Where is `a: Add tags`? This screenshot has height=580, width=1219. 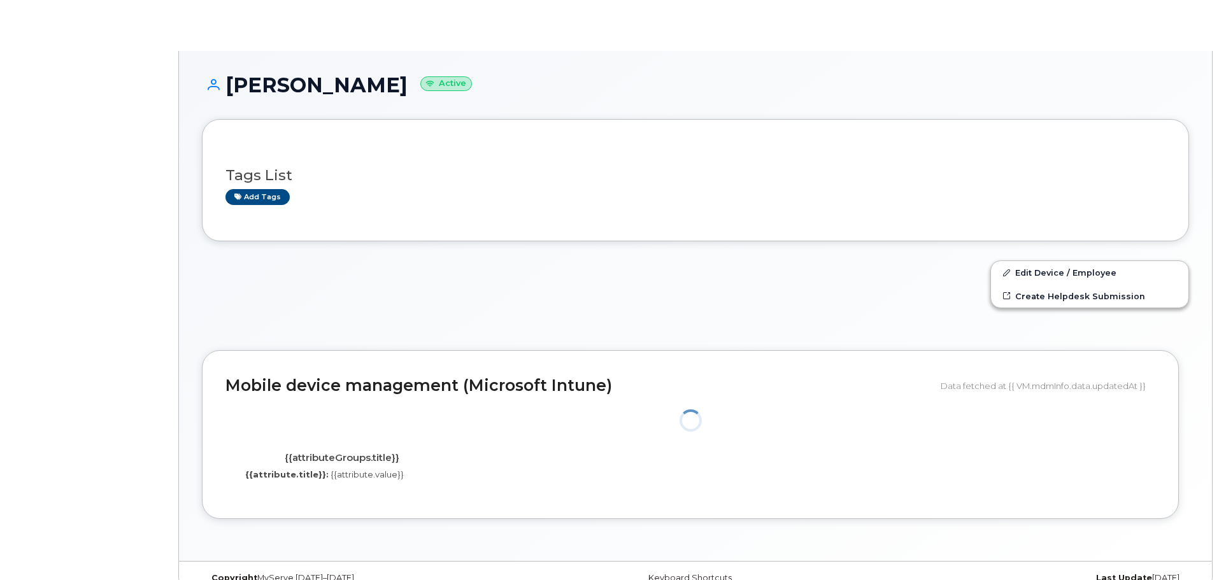 a: Add tags is located at coordinates (257, 197).